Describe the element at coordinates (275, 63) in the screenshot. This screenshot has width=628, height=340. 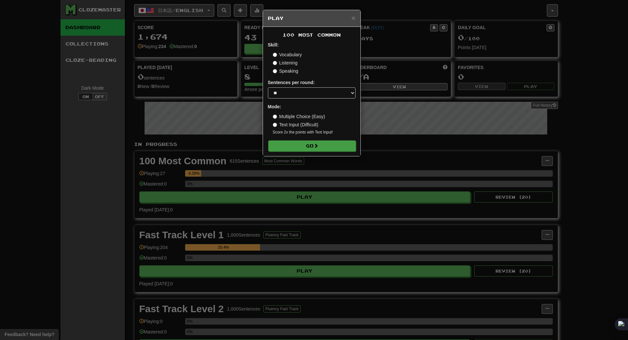
I see `input: Listening` at that location.